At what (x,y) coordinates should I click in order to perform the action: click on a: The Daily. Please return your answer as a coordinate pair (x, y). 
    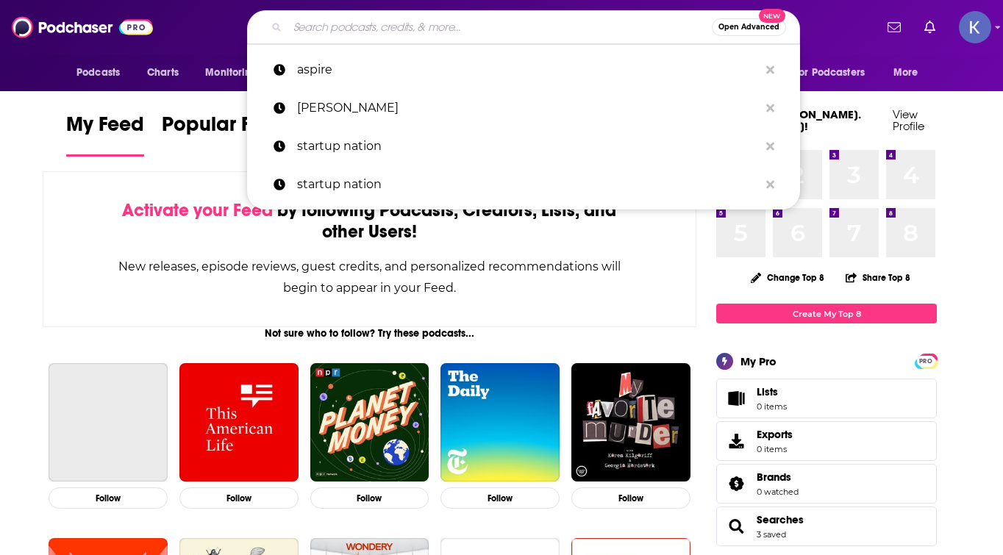
    Looking at the image, I should click on (500, 423).